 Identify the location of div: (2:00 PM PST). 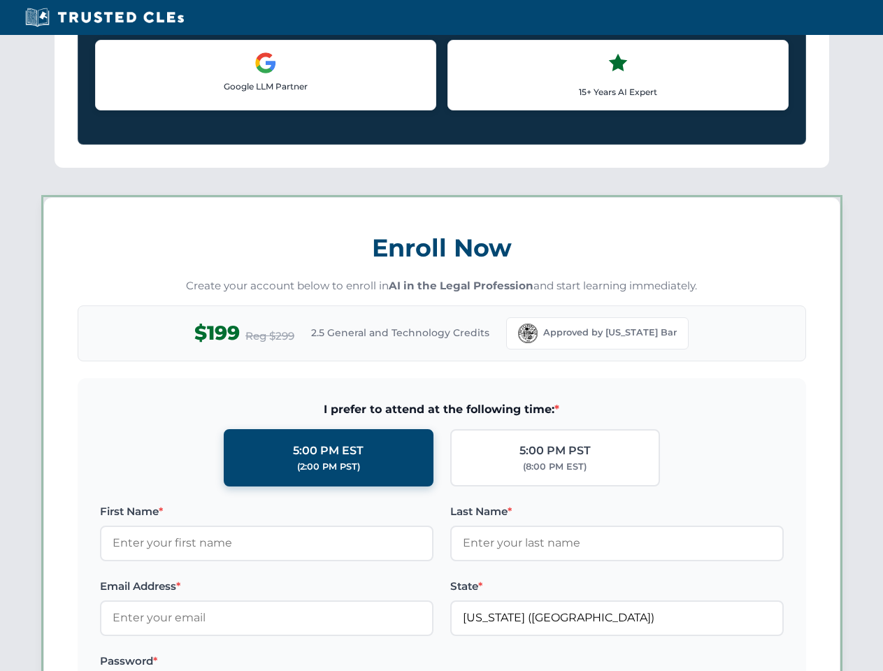
(329, 467).